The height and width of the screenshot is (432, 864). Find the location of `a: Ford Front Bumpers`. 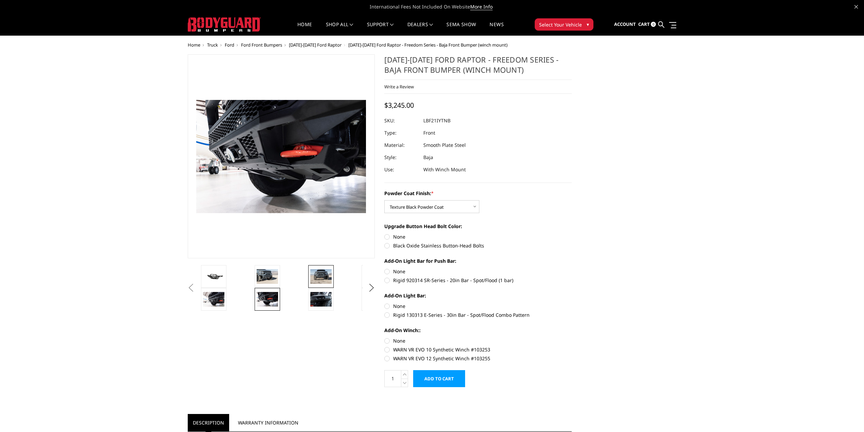

a: Ford Front Bumpers is located at coordinates (261, 45).